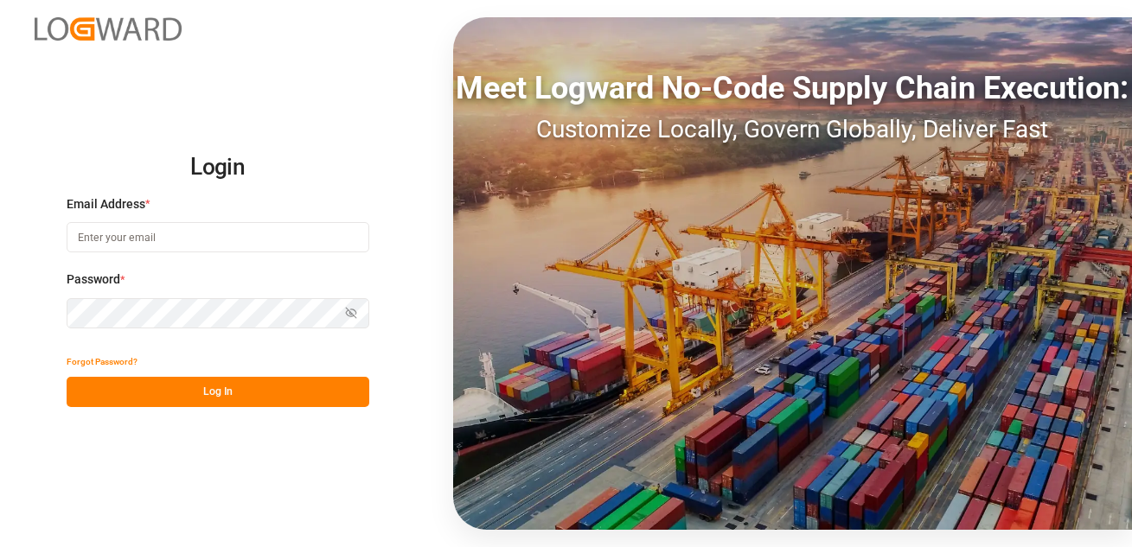 This screenshot has height=547, width=1132. What do you see at coordinates (102, 361) in the screenshot?
I see `button: Forgot Password?` at bounding box center [102, 361].